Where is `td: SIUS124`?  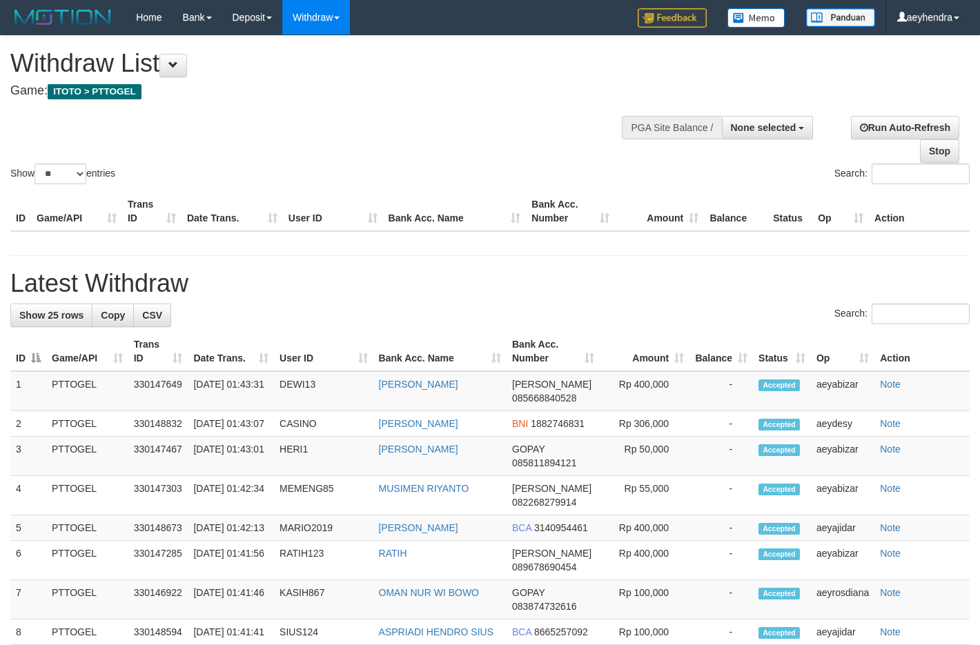
td: SIUS124 is located at coordinates (324, 632).